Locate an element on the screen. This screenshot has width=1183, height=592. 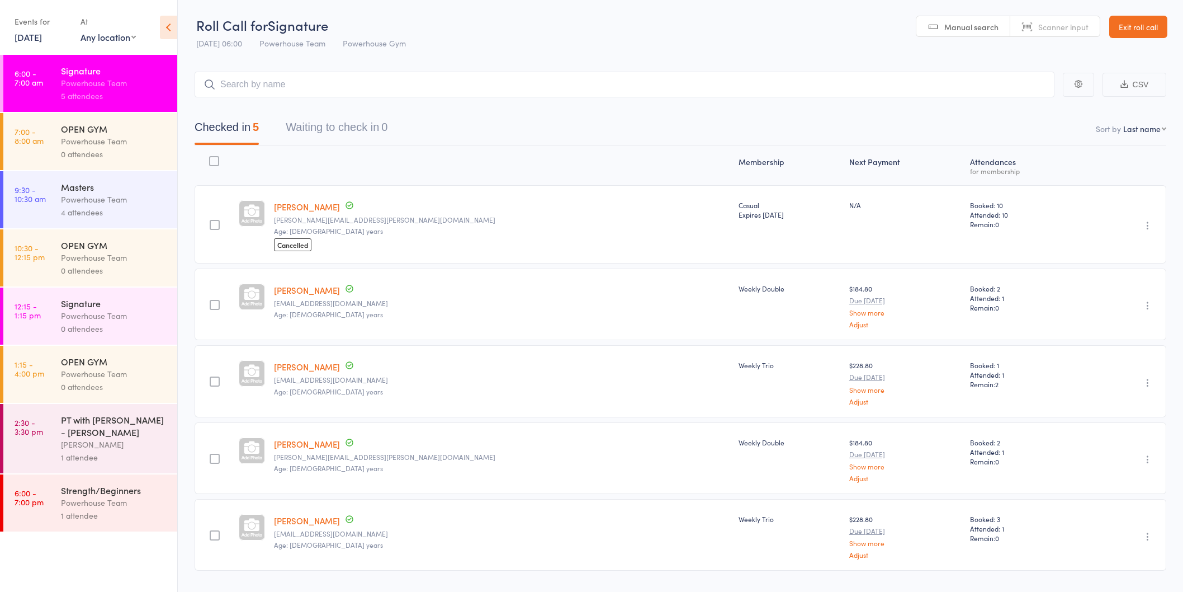
span: Manual search is located at coordinates (971, 27).